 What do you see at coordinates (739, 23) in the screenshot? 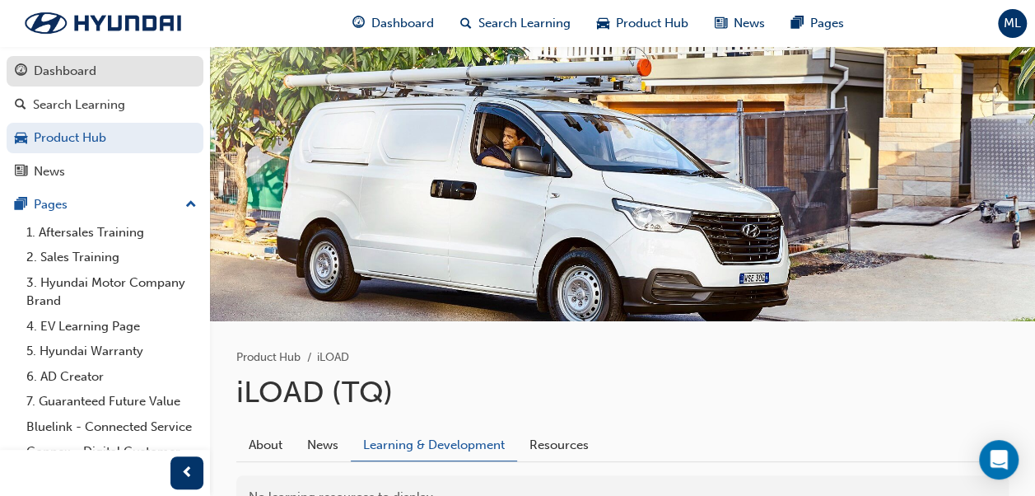
I see `a: news-iconNews` at bounding box center [739, 23].